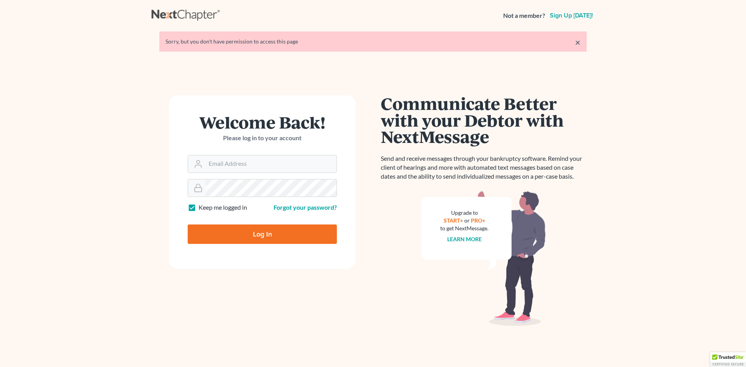 The height and width of the screenshot is (367, 746). Describe the element at coordinates (484, 168) in the screenshot. I see `p: Send and receive messages through your bankruptcy software. Remind your client of hearings and mo...` at that location.